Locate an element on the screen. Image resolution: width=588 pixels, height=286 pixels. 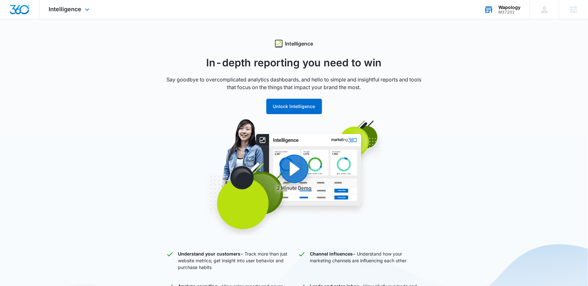
div: Intelligence is located at coordinates (294, 44).